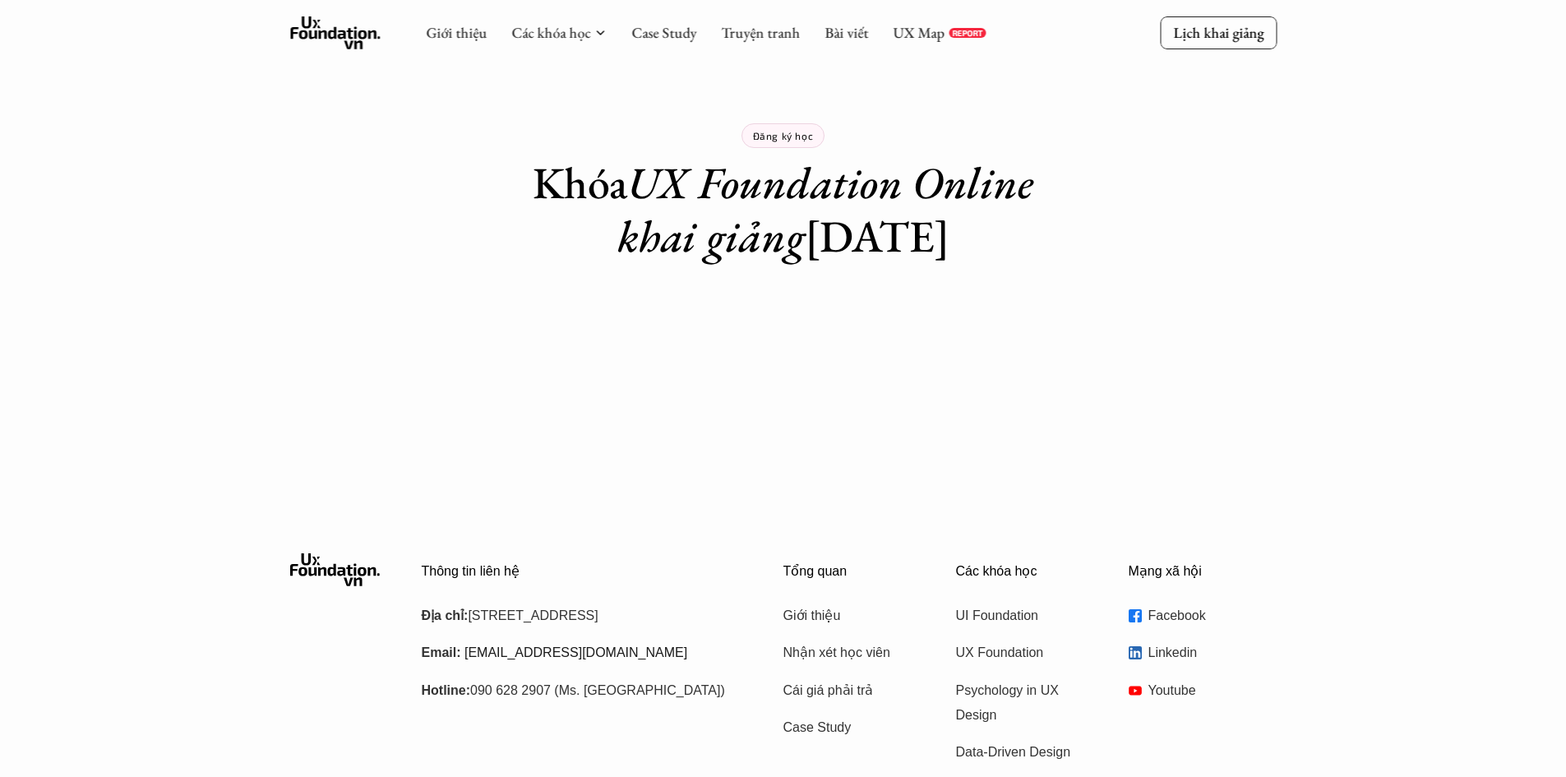 This screenshot has width=1566, height=777. I want to click on strong: Email:, so click(441, 653).